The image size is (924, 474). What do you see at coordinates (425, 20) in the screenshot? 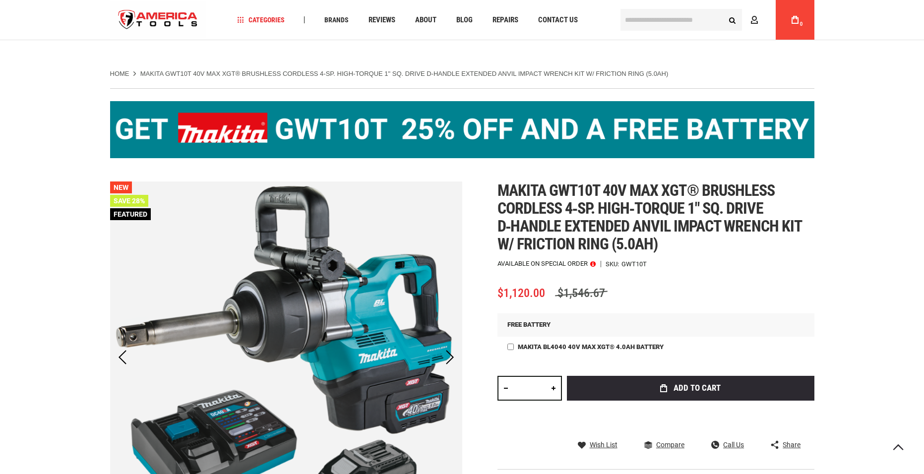
I see `a: About` at bounding box center [425, 20].